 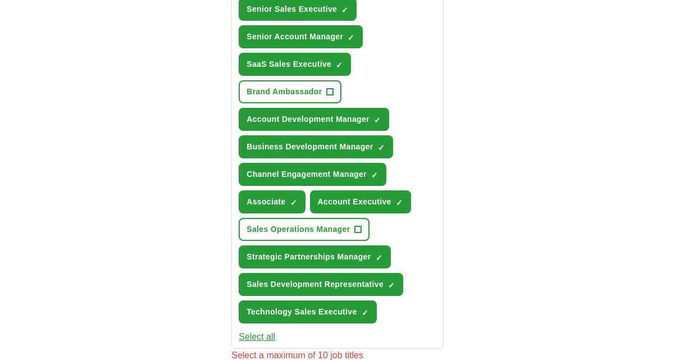 I want to click on span: Senior Account Manager, so click(x=295, y=37).